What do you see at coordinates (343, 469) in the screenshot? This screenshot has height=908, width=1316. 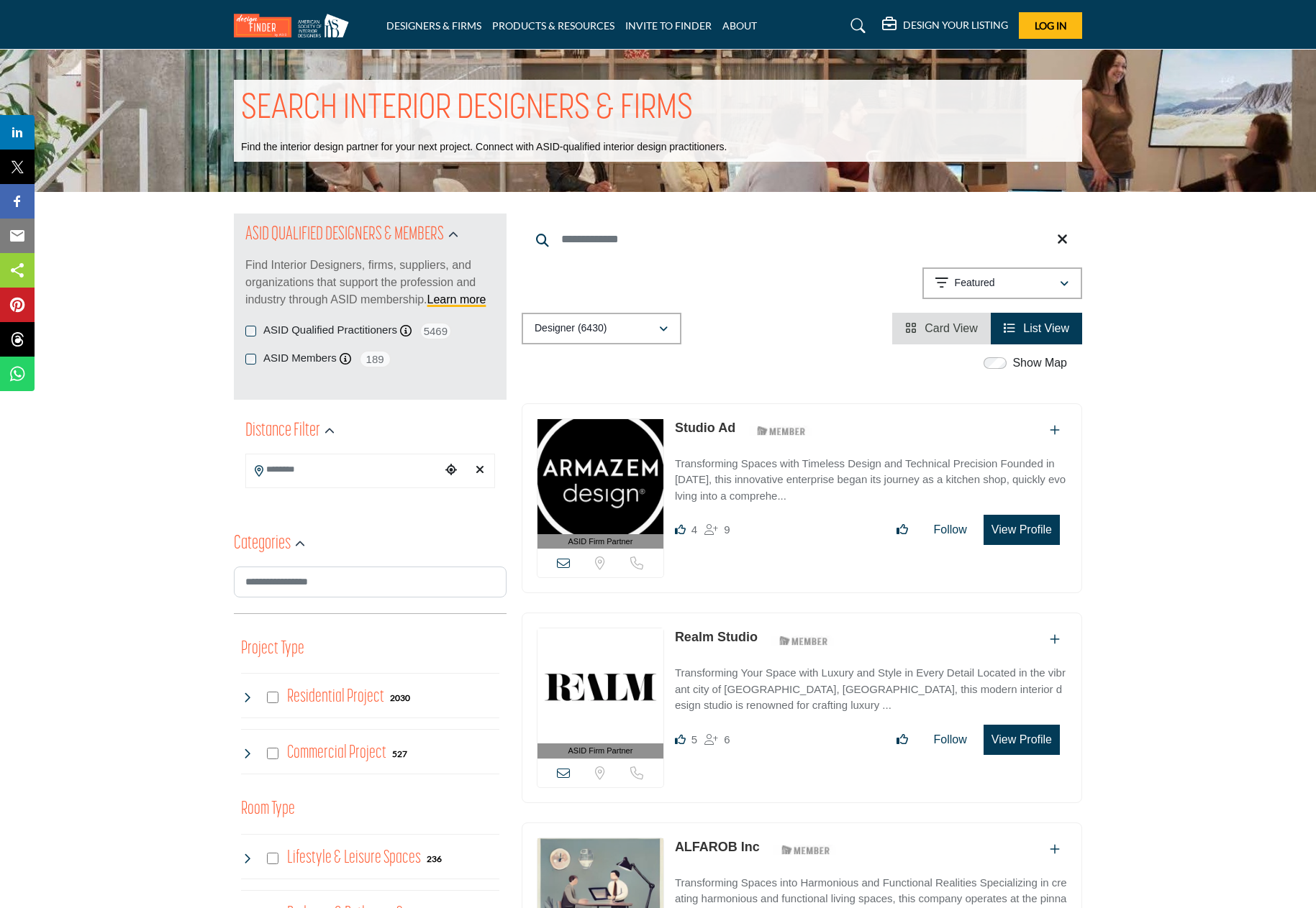 I see `input: Search Location` at bounding box center [343, 469].